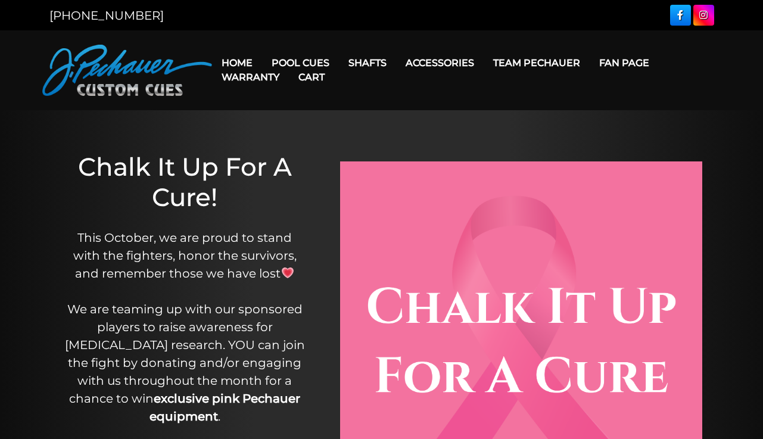  Describe the element at coordinates (624, 63) in the screenshot. I see `a: Fan Page` at that location.